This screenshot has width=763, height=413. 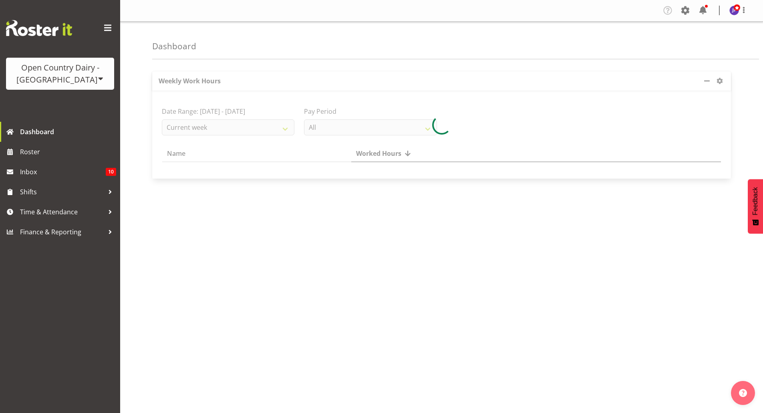 What do you see at coordinates (63, 172) in the screenshot?
I see `span: Inbox` at bounding box center [63, 172].